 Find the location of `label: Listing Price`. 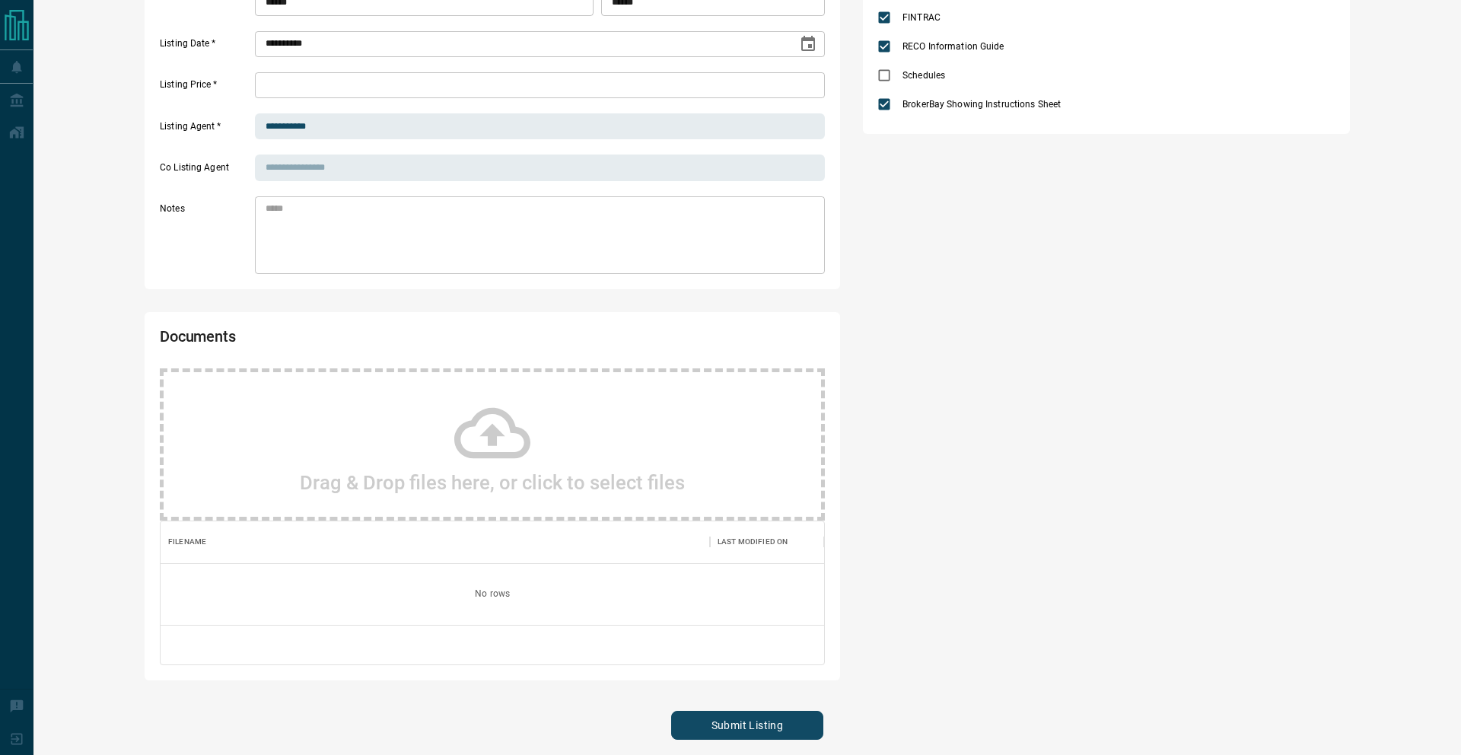

label: Listing Price is located at coordinates (205, 88).